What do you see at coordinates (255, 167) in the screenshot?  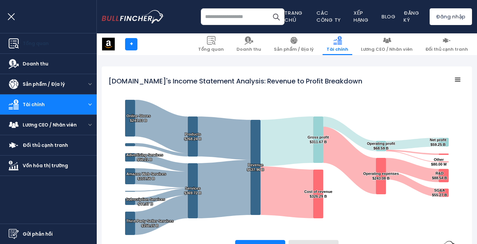 I see `text: Revenue $637.96 B` at bounding box center [255, 167].